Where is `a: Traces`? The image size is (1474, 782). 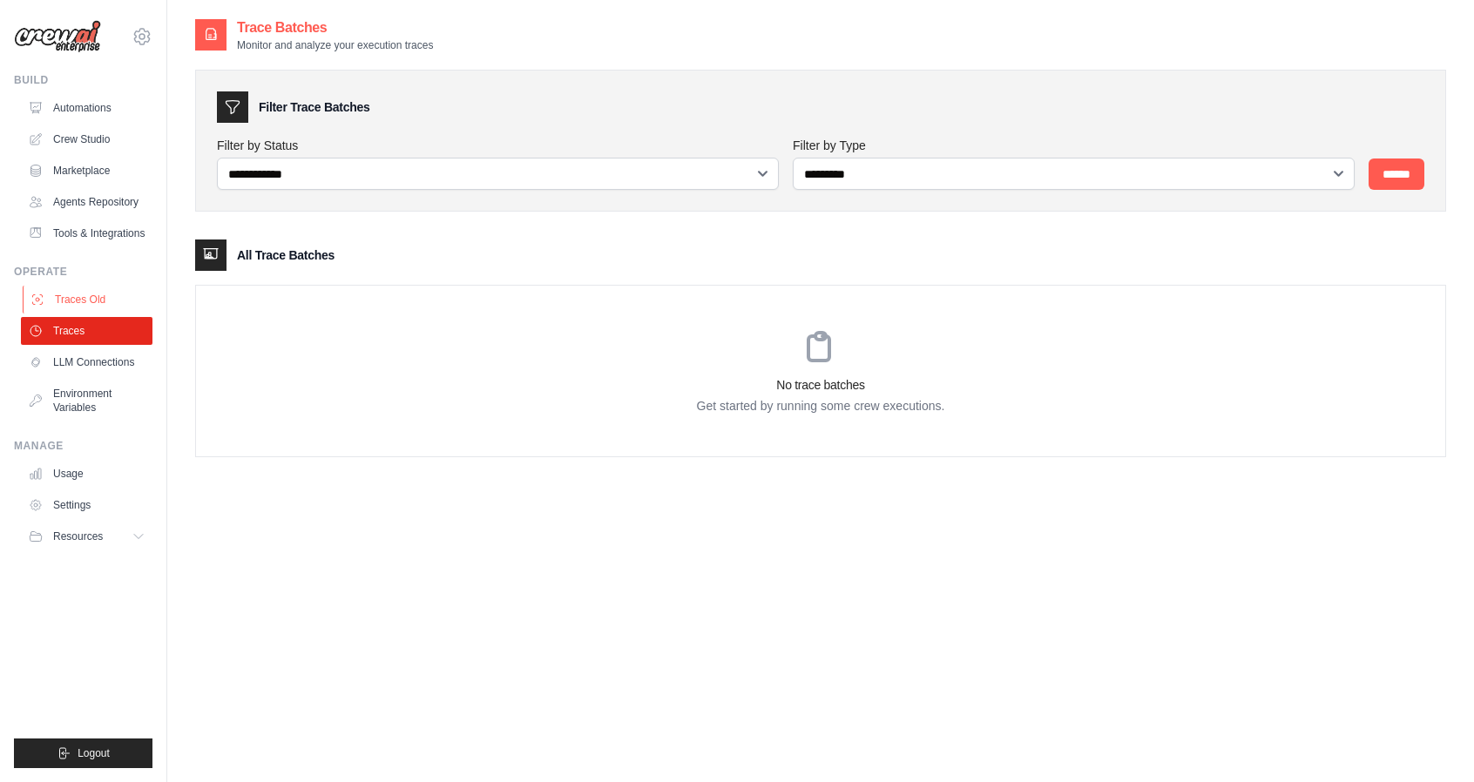 a: Traces is located at coordinates (86, 331).